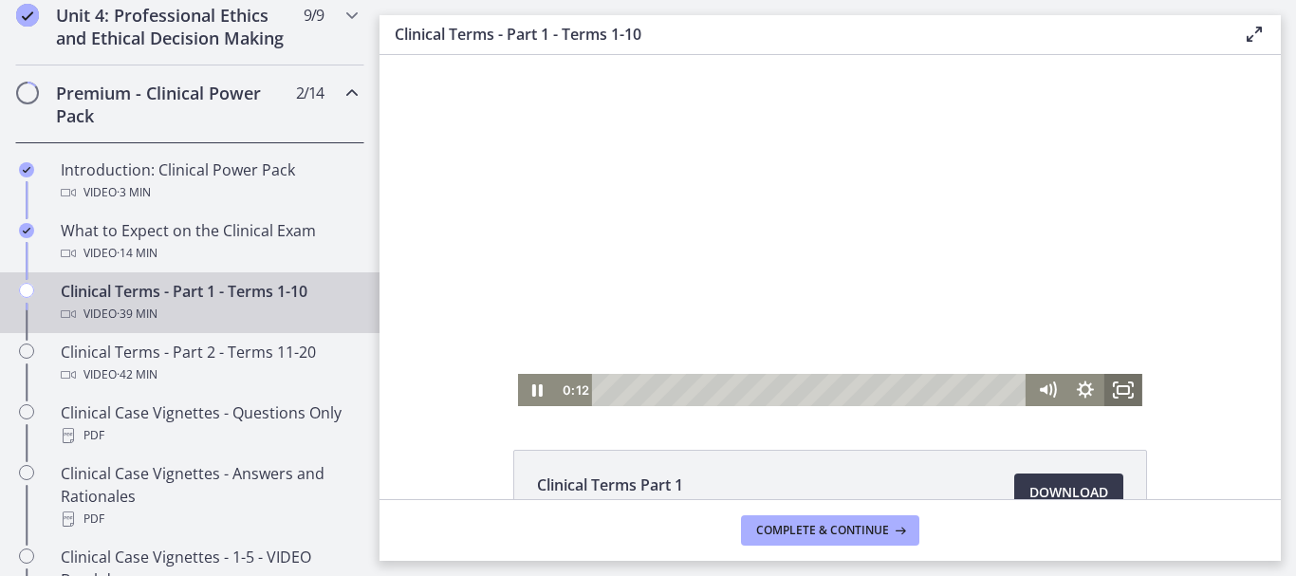 This screenshot has height=576, width=1296. I want to click on div: Introduction: Clinical Power Pack, so click(209, 181).